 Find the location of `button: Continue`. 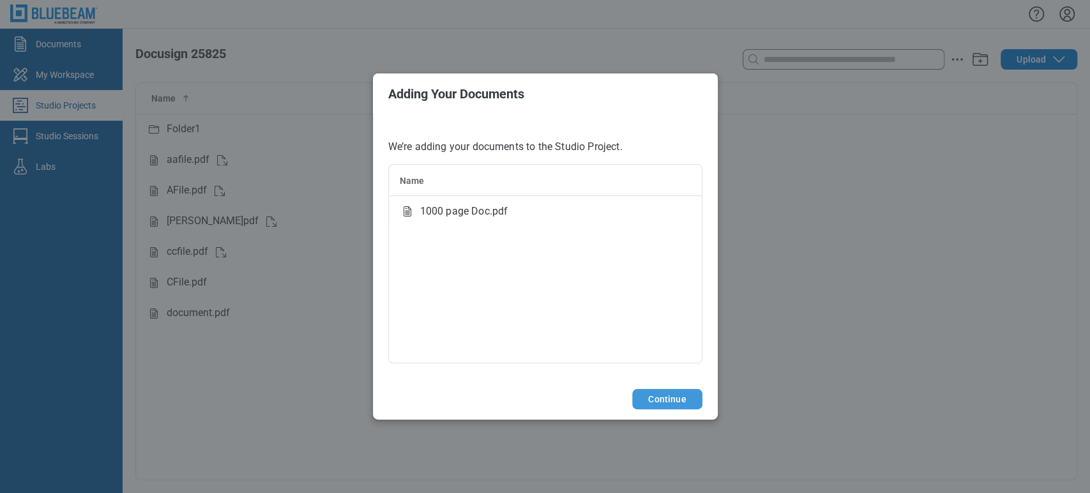

button: Continue is located at coordinates (667, 399).